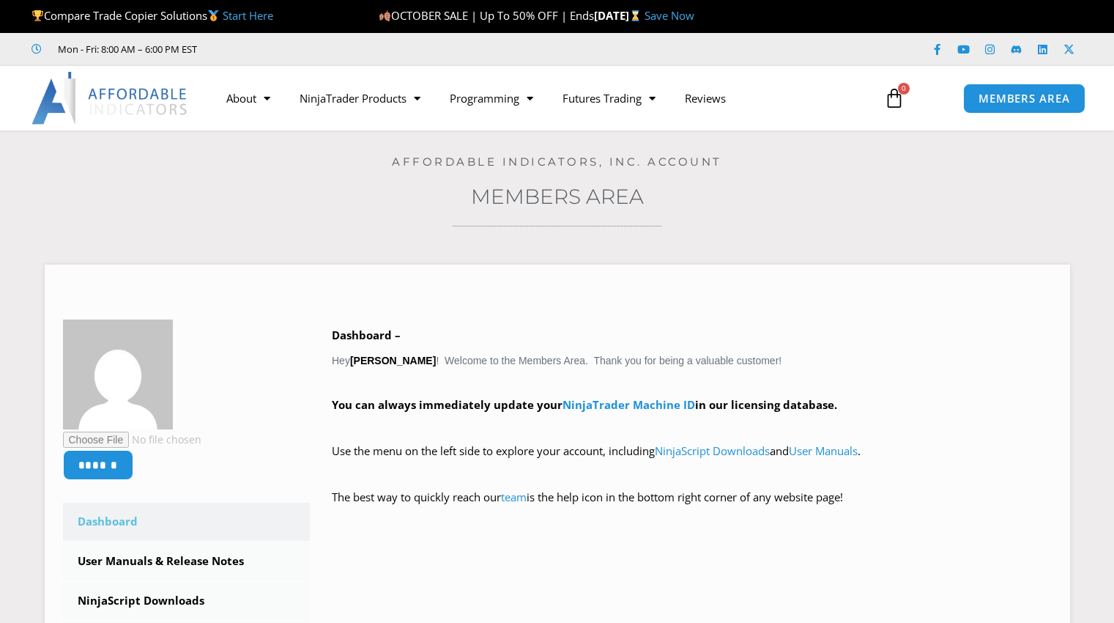  Describe the element at coordinates (1024, 98) in the screenshot. I see `a: MEMBERS AREA` at that location.